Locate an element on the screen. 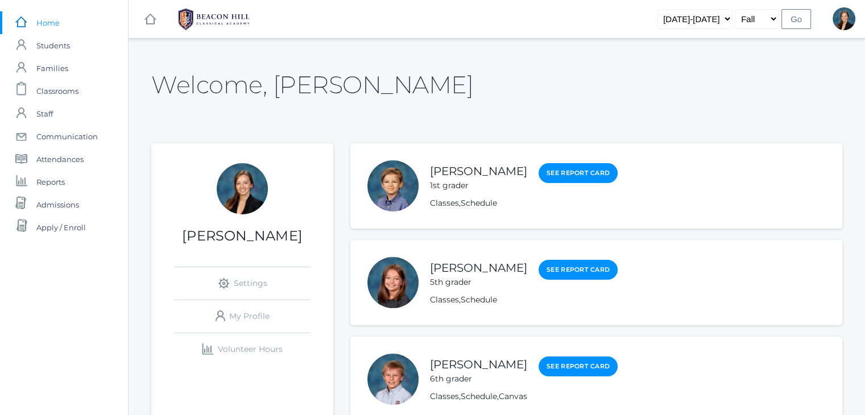 This screenshot has width=865, height=415. span: Staff is located at coordinates (44, 114).